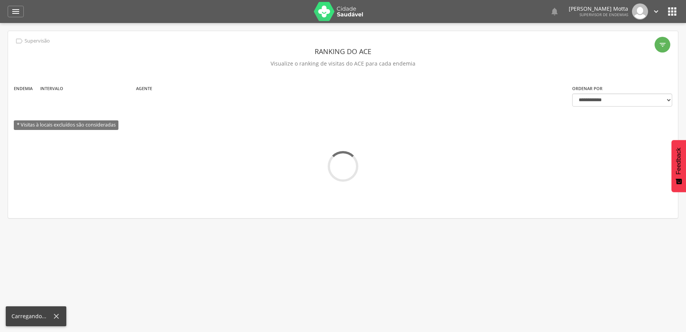 The image size is (686, 332). Describe the element at coordinates (343, 64) in the screenshot. I see `p: Visualize o ranking de visitas do ACE para cada endemia` at that location.